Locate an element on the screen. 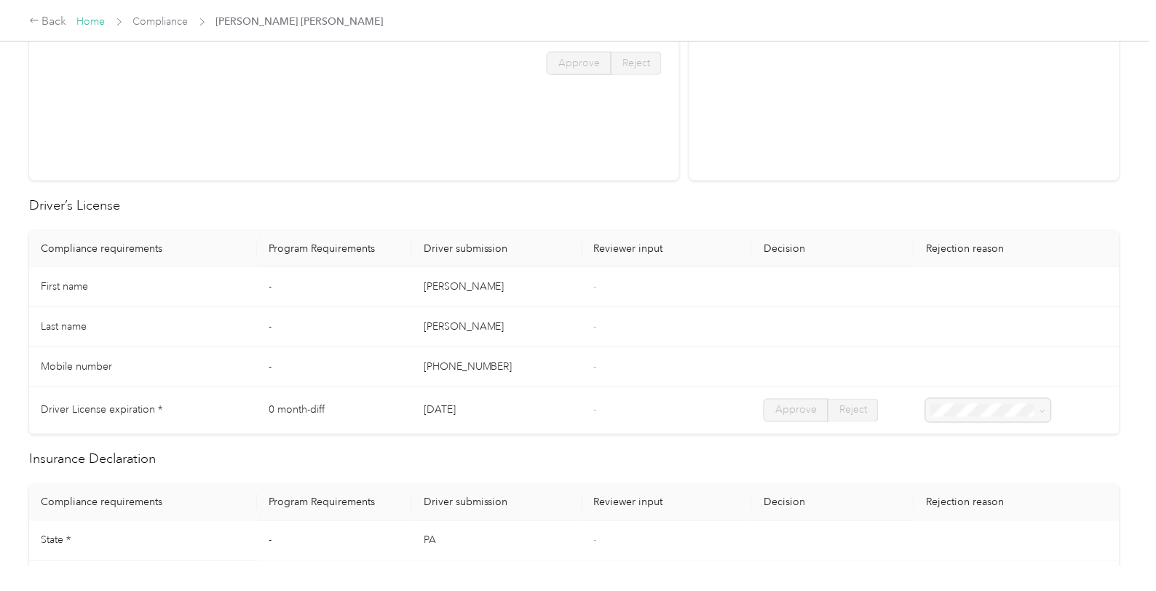 The height and width of the screenshot is (591, 1156). td: First name is located at coordinates (143, 287).